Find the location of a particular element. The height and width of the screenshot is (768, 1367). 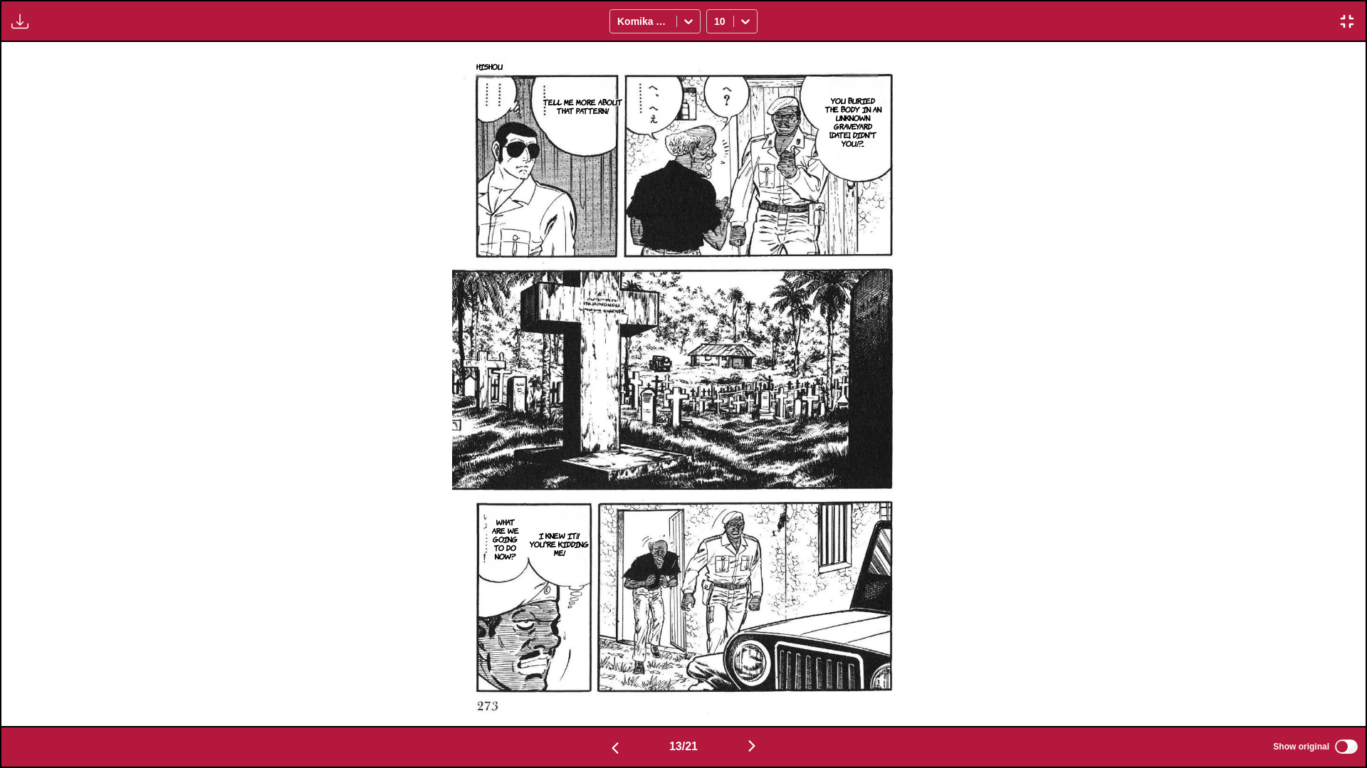

img: Previous page is located at coordinates (615, 748).